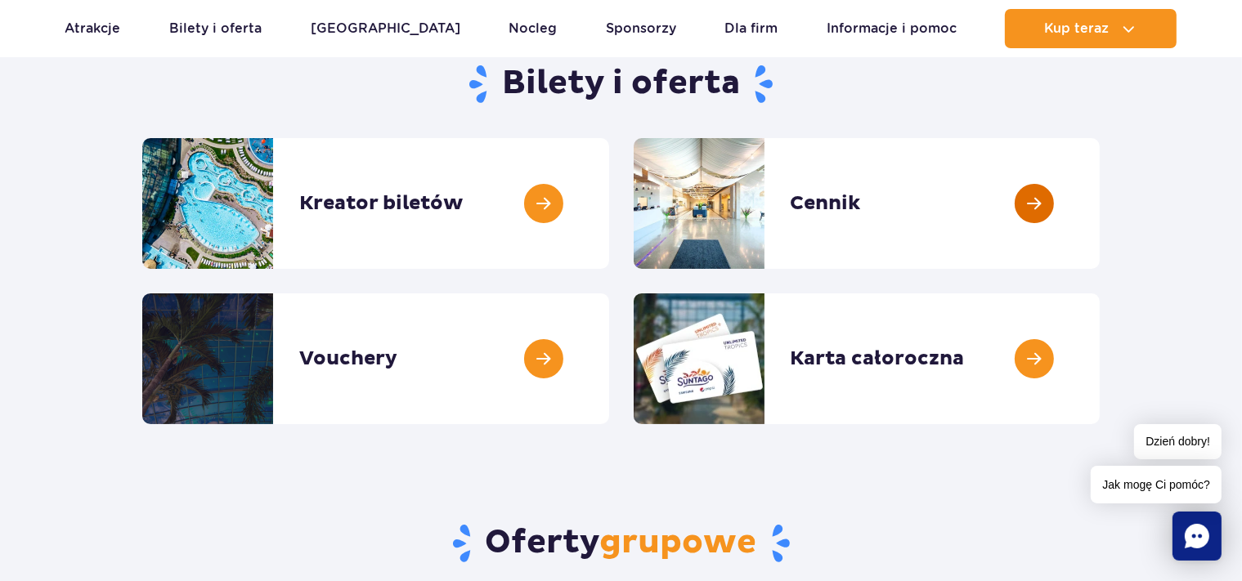  Describe the element at coordinates (750, 29) in the screenshot. I see `a: Dla firm` at that location.